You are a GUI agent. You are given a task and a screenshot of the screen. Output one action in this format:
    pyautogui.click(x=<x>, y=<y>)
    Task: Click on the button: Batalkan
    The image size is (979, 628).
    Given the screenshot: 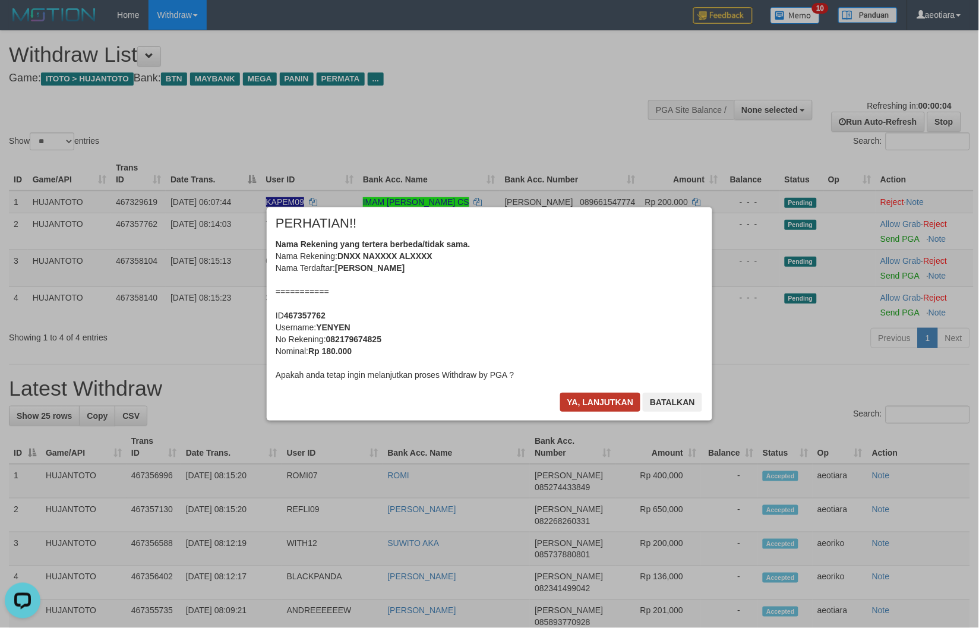 What is the action you would take?
    pyautogui.click(x=672, y=402)
    